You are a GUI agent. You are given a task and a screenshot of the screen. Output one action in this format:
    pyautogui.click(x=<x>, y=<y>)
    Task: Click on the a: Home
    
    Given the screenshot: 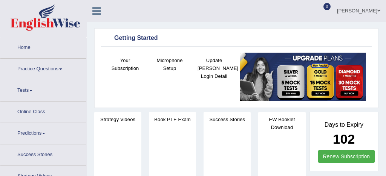 What is the action you would take?
    pyautogui.click(x=43, y=47)
    